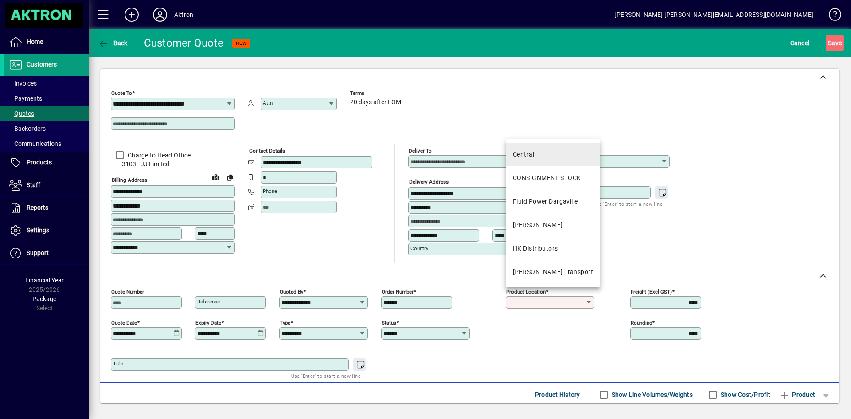 The image size is (851, 419). Describe the element at coordinates (375, 102) in the screenshot. I see `span: 20 days after EOM` at that location.